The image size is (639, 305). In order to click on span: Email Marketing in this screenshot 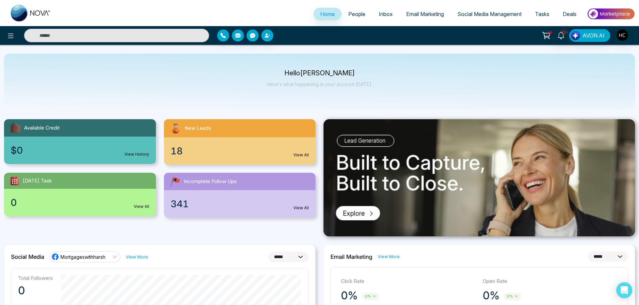, I will do `click(425, 14)`.